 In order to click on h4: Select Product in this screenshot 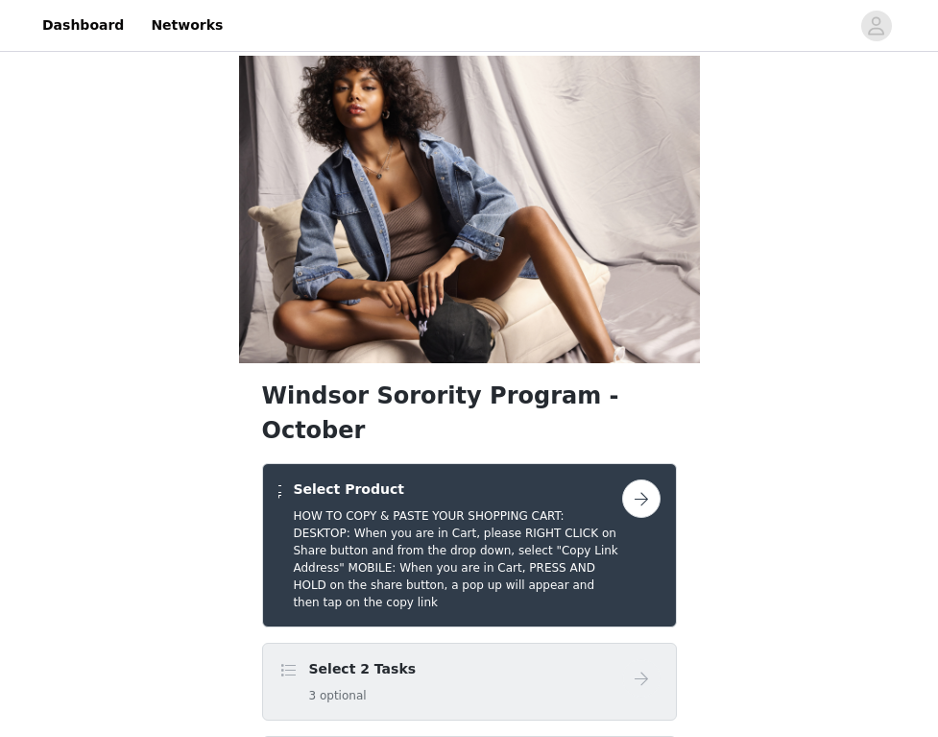, I will do `click(457, 489)`.